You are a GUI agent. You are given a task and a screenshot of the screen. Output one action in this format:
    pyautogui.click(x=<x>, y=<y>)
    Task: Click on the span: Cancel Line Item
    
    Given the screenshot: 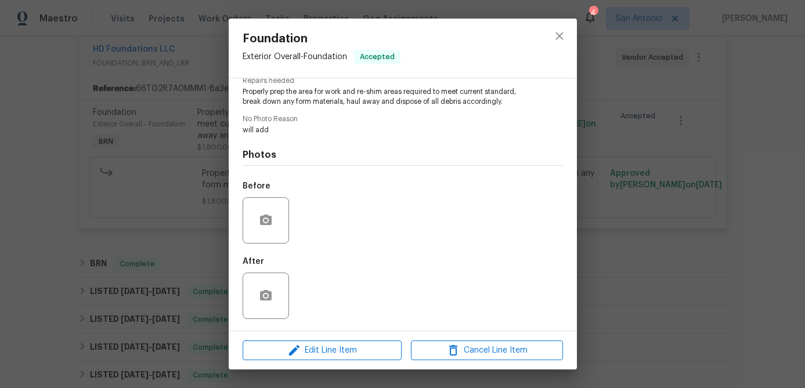 What is the action you would take?
    pyautogui.click(x=487, y=351)
    